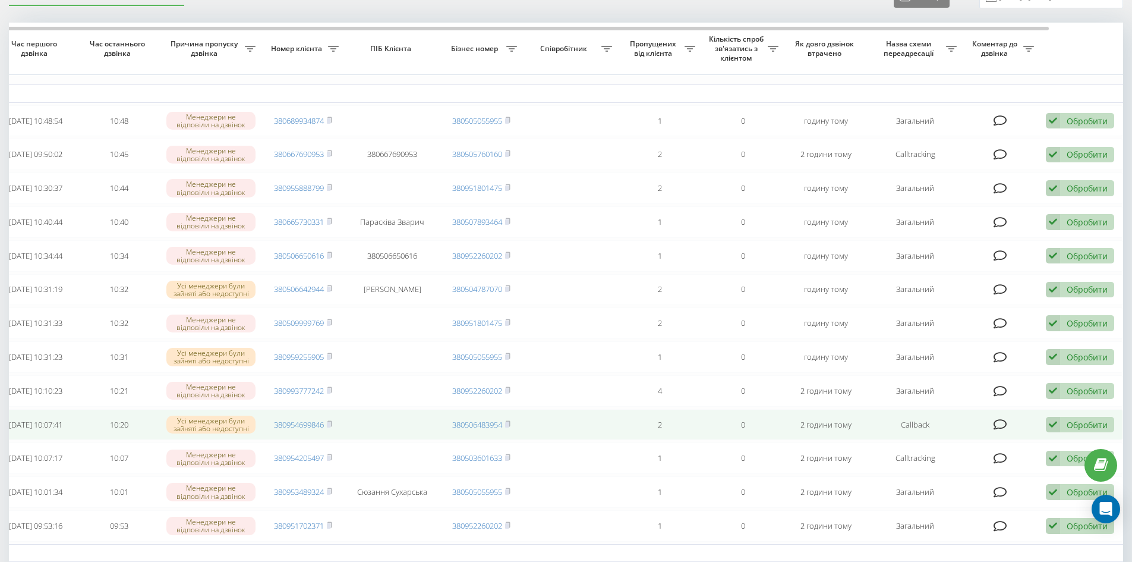 This screenshot has height=562, width=1132. Describe the element at coordinates (119, 256) in the screenshot. I see `td: 10:34` at that location.